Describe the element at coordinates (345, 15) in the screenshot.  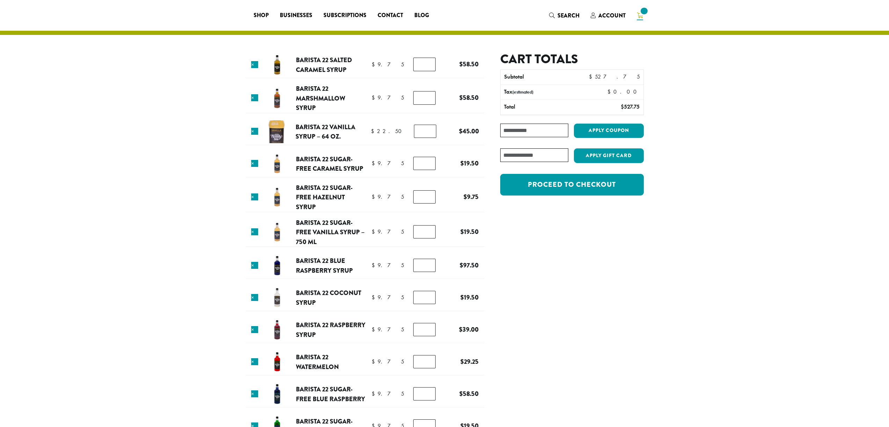
I see `span: Subscriptions` at that location.